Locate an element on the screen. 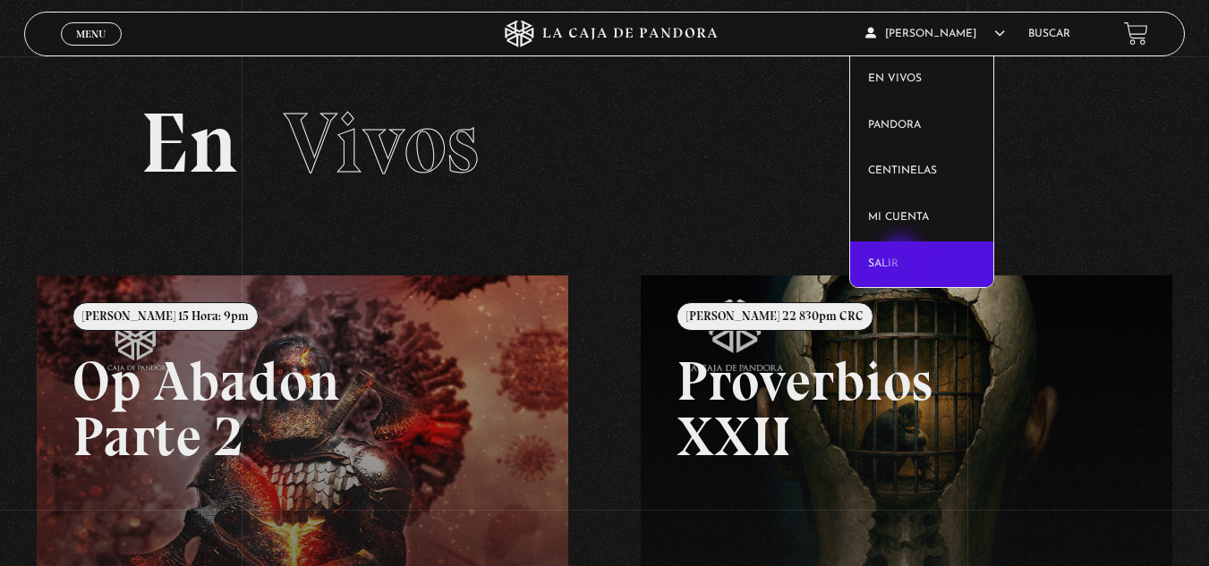 This screenshot has height=566, width=1209. a: Pandora is located at coordinates (922, 126).